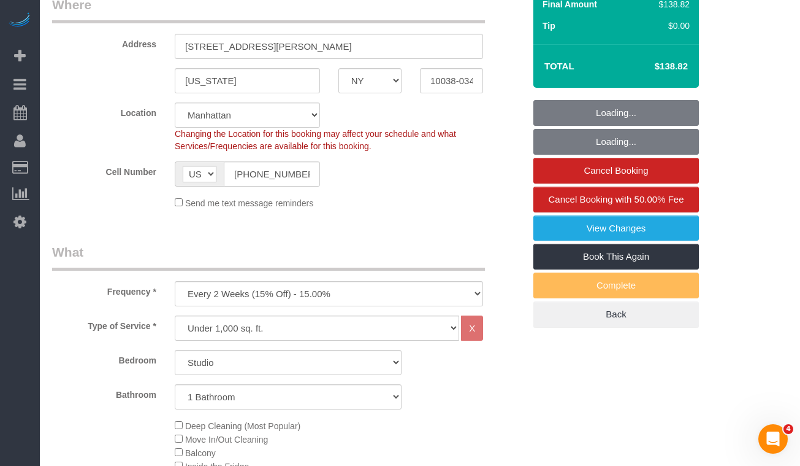 Image resolution: width=800 pixels, height=466 pixels. I want to click on a: View Changes, so click(616, 228).